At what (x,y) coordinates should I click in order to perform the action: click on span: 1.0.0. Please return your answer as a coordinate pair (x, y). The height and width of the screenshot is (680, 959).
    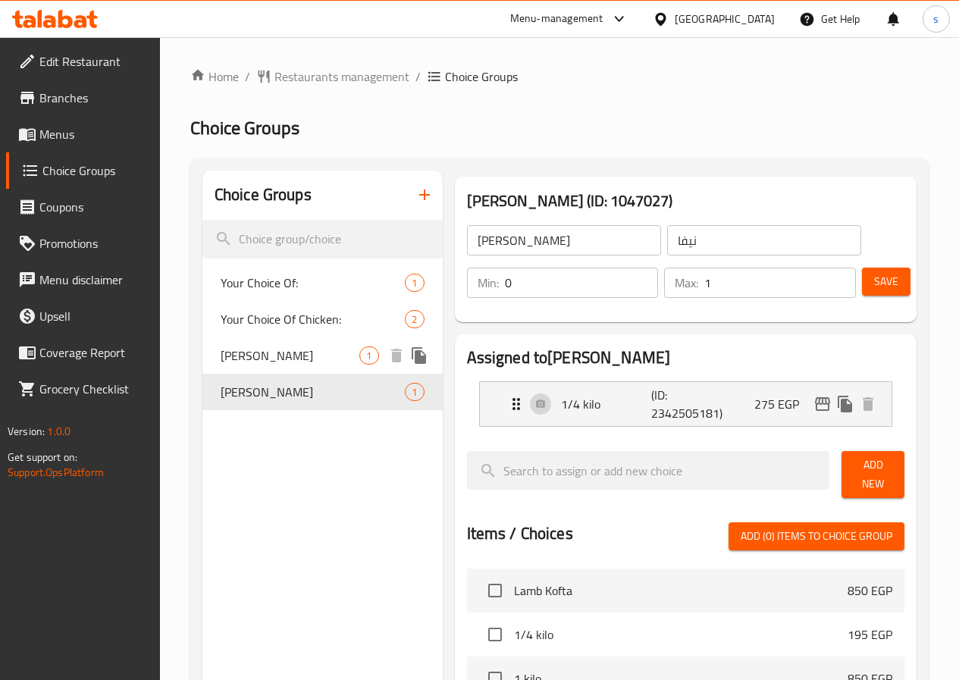
    Looking at the image, I should click on (58, 431).